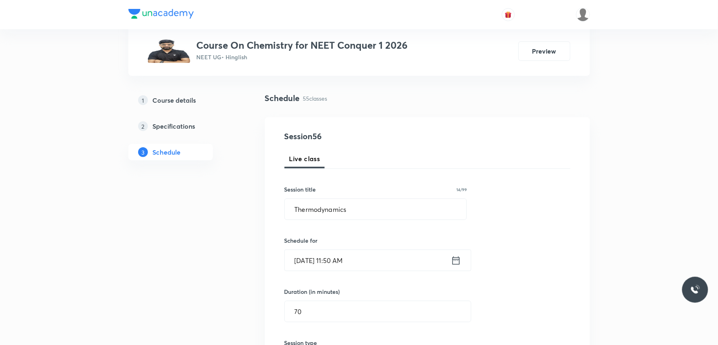 The height and width of the screenshot is (345, 718). I want to click on img: 576a1069d2d04d9ebbd965937436dbfd.jpg, so click(169, 51).